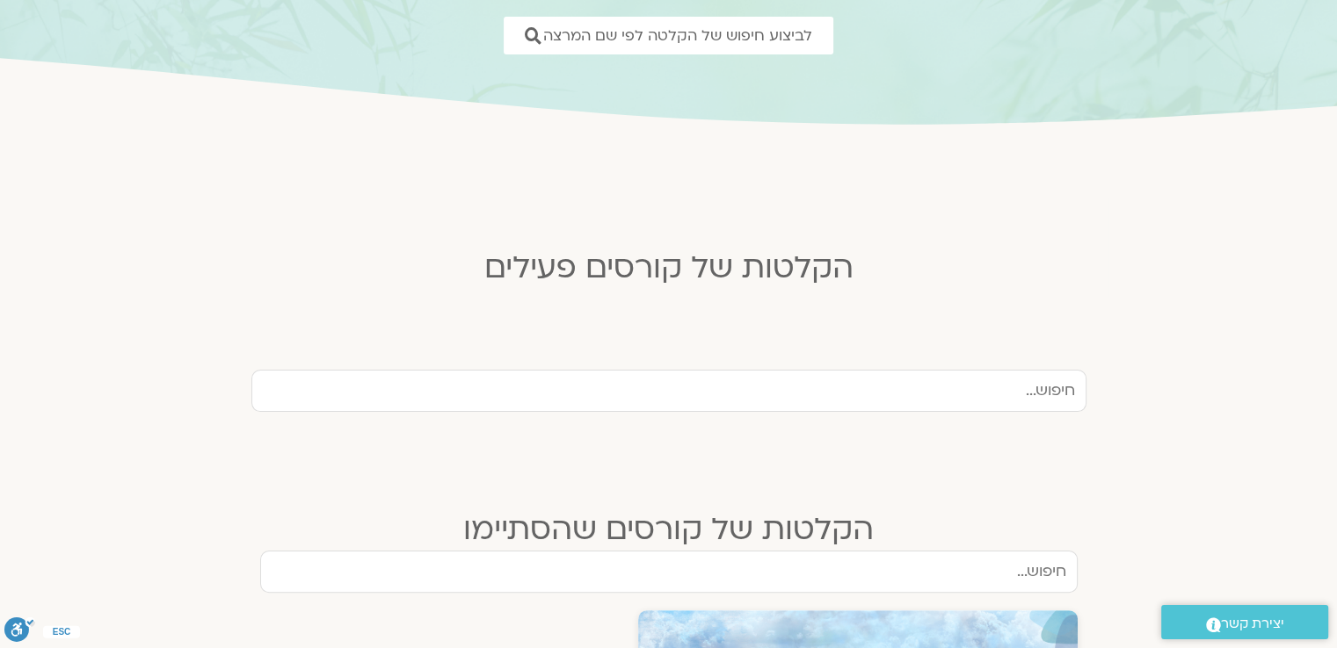 The image size is (1337, 648). What do you see at coordinates (668, 35) in the screenshot?
I see `a: לביצוע חיפוש של הקלטה לפי שם המרצה` at bounding box center [668, 35].